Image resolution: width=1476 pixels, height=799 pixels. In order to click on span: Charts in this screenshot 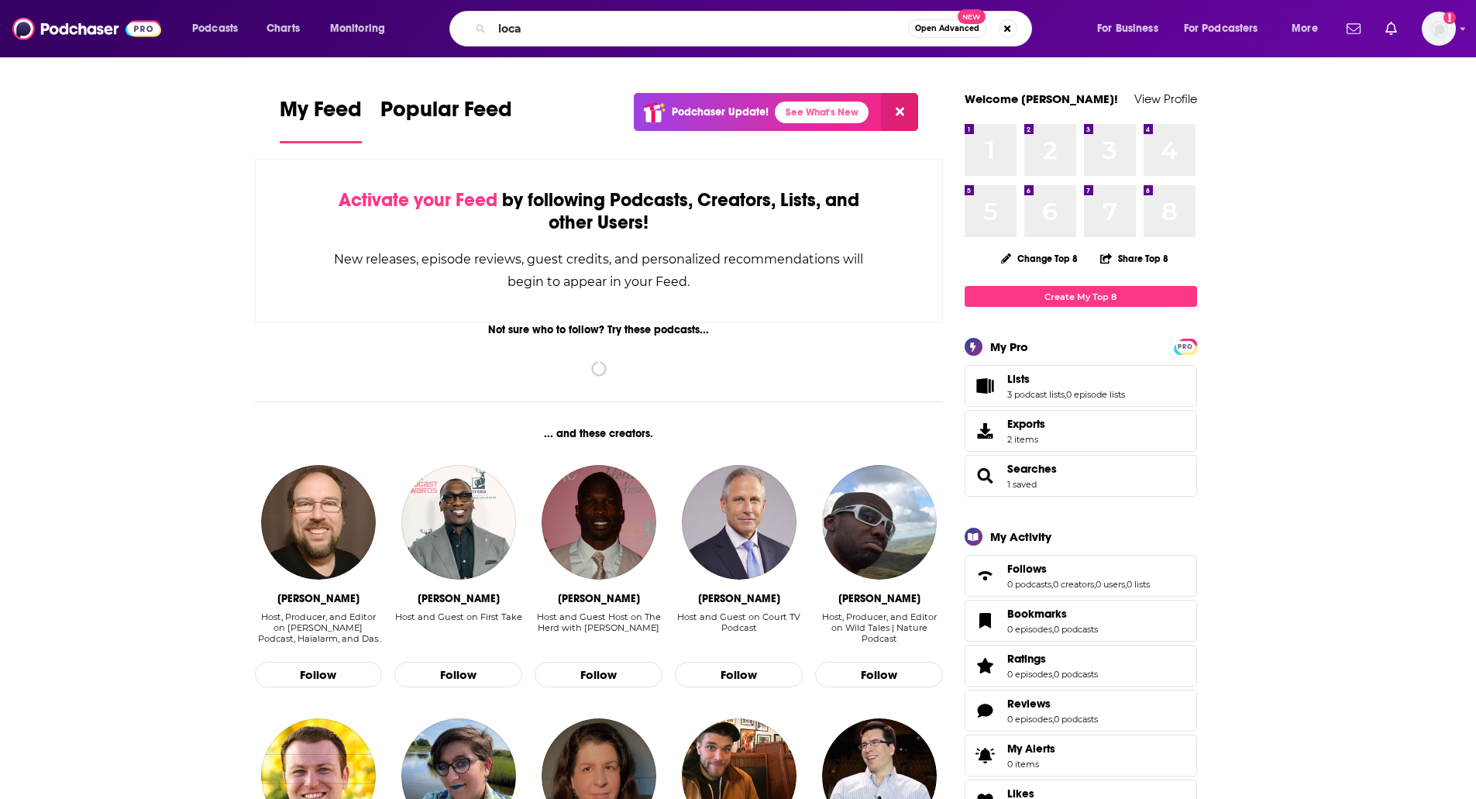, I will do `click(283, 29)`.